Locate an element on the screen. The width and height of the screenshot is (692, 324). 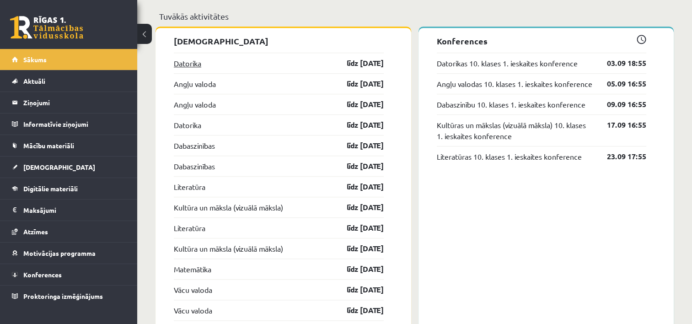
span: Digitālie materiāli is located at coordinates (50, 188).